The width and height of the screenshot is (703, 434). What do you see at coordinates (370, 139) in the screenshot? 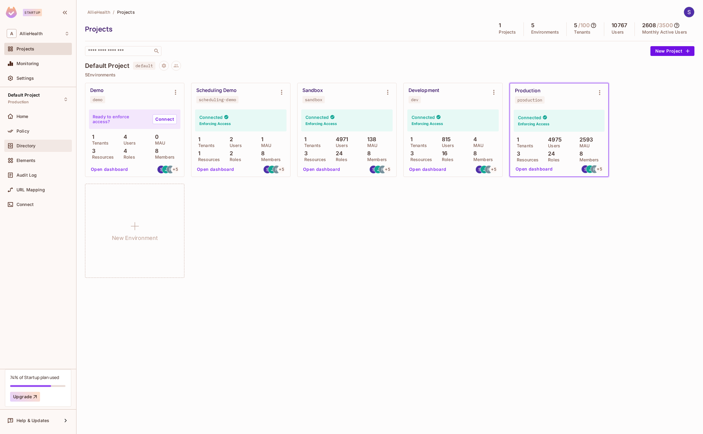
I see `p: 138` at bounding box center [370, 139].